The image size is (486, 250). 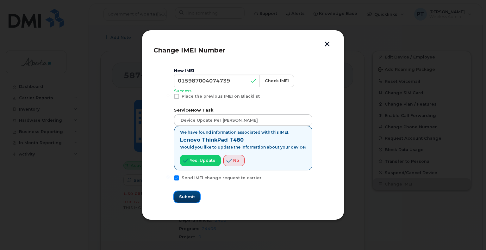 What do you see at coordinates (236, 161) in the screenshot?
I see `span: No` at bounding box center [236, 161].